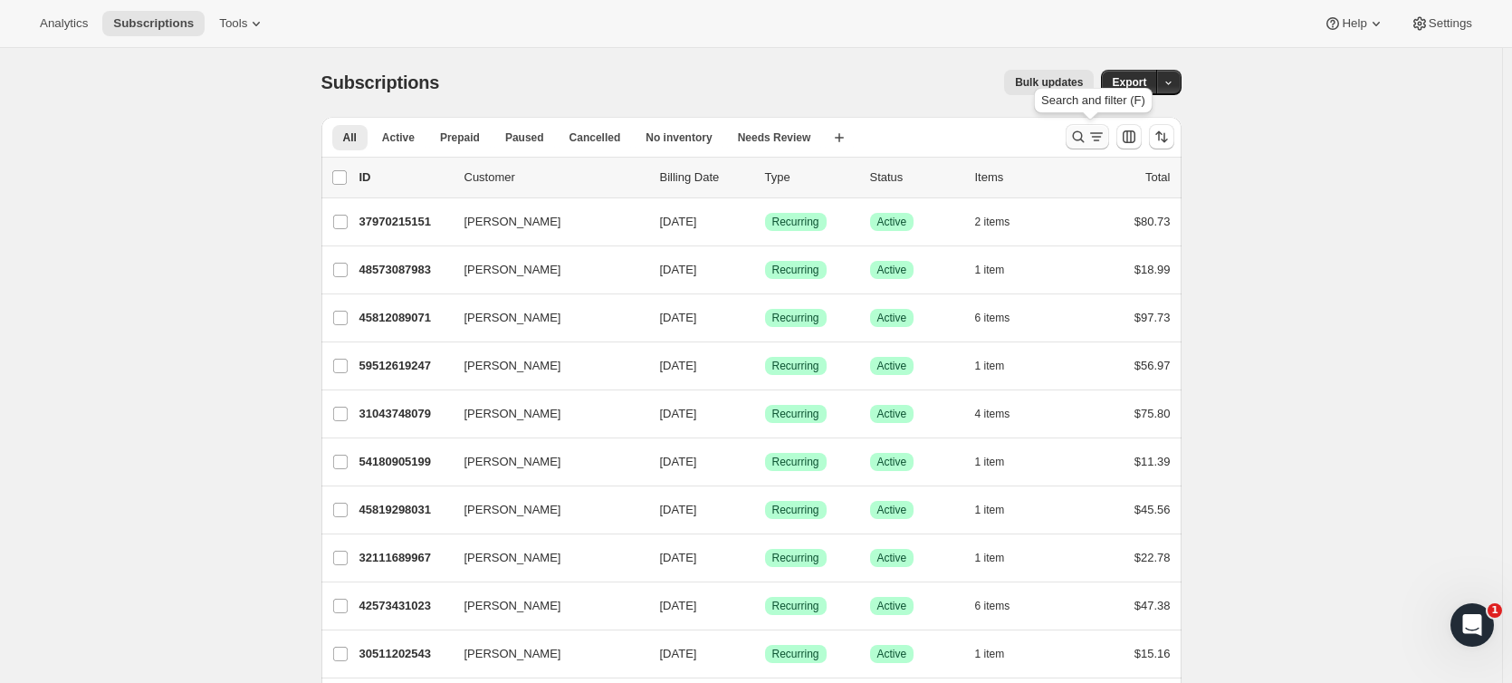  What do you see at coordinates (405, 178) in the screenshot?
I see `p: ID` at bounding box center [405, 178].